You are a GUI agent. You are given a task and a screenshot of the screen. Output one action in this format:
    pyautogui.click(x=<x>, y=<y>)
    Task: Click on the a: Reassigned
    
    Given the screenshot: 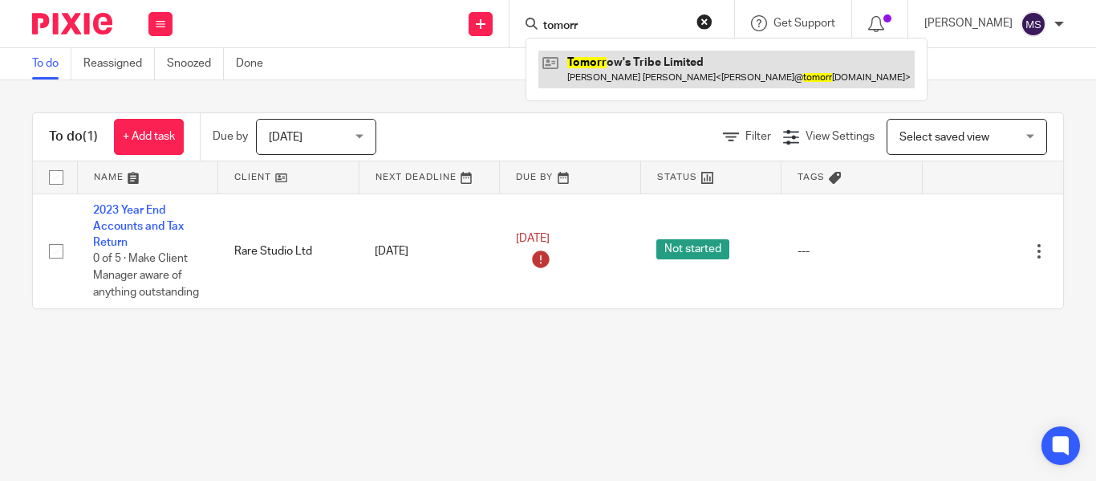 What is the action you would take?
    pyautogui.click(x=119, y=63)
    